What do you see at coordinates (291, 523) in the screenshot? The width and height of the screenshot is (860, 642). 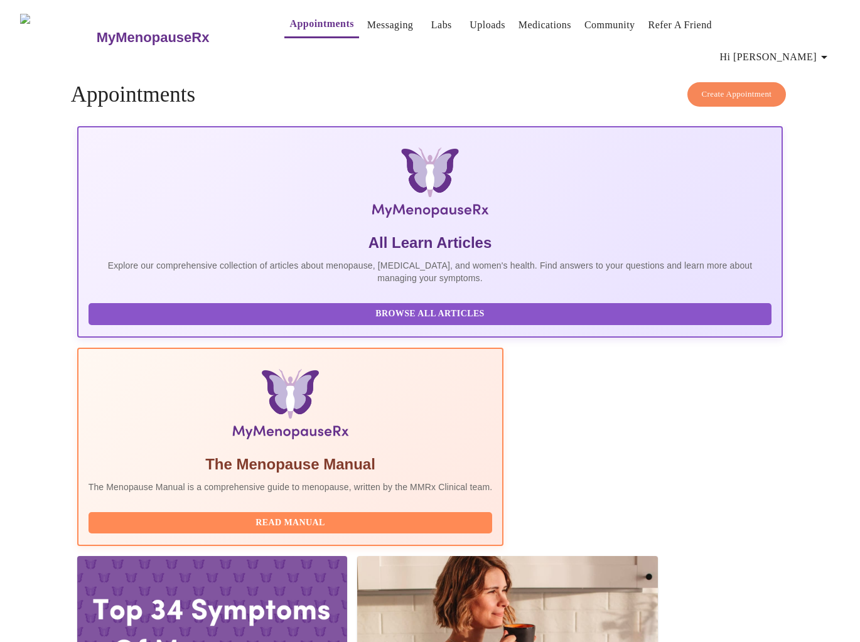 I see `button: Read Manual` at bounding box center [291, 523].